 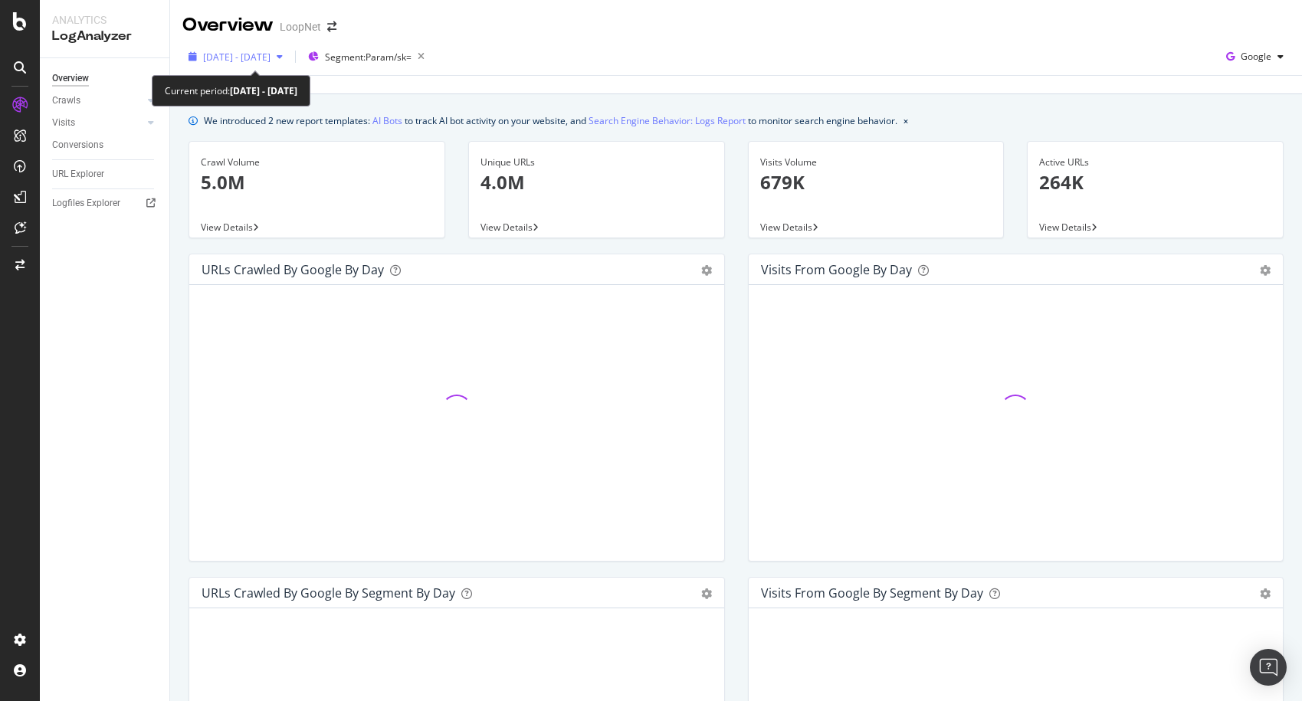 What do you see at coordinates (366, 57) in the screenshot?
I see `button: Segment:Param/sk=` at bounding box center [366, 57].